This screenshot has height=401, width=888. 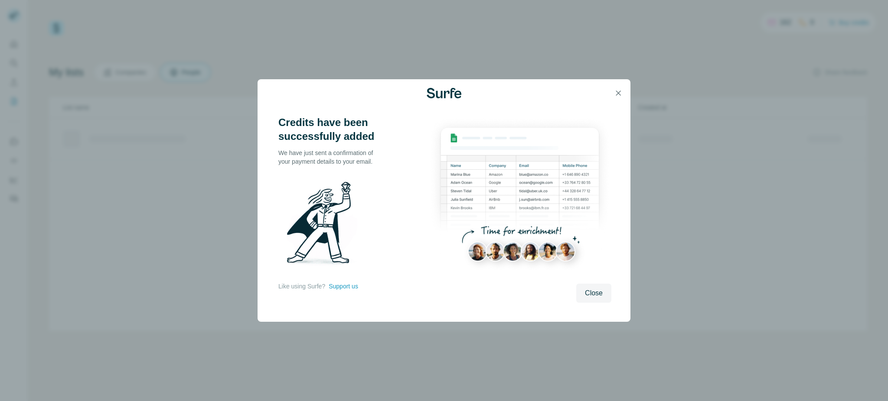 I want to click on button: Close, so click(x=593, y=293).